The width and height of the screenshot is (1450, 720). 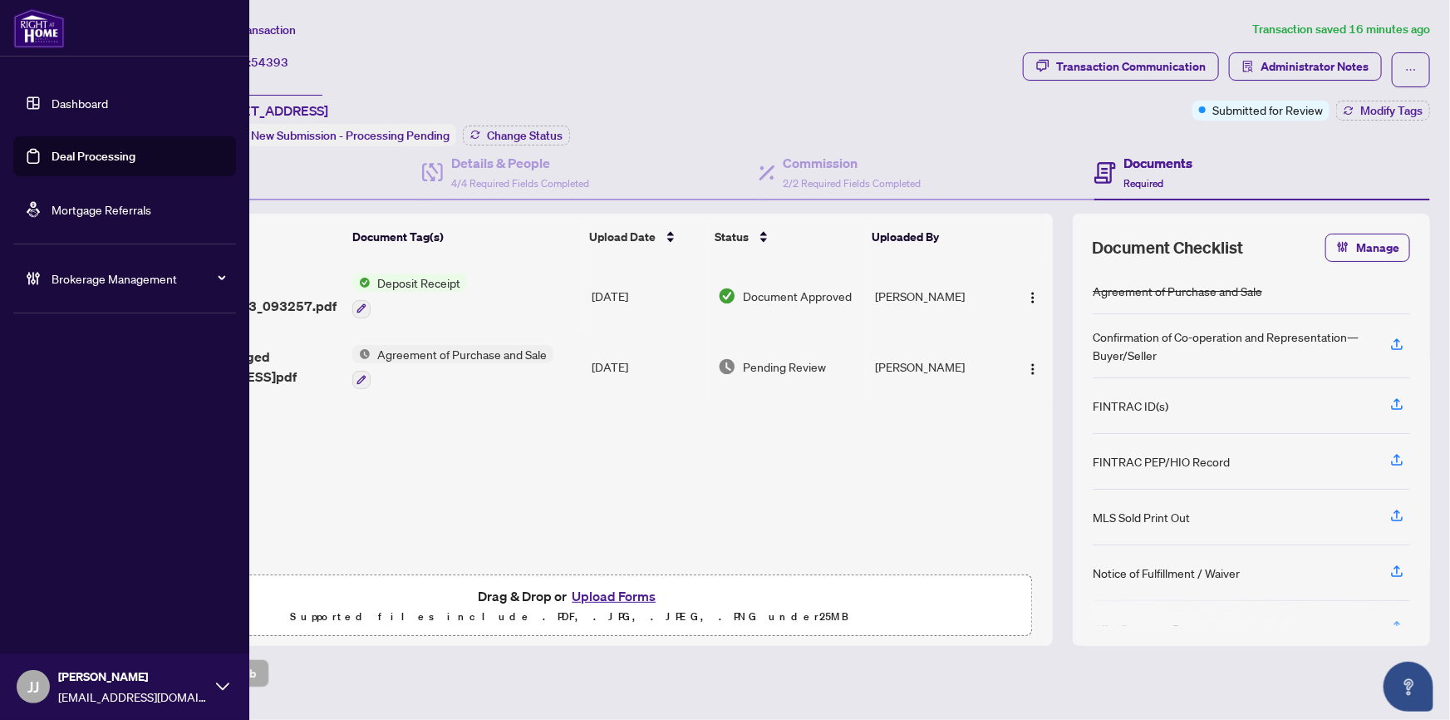 I want to click on h4: Details & People, so click(x=520, y=163).